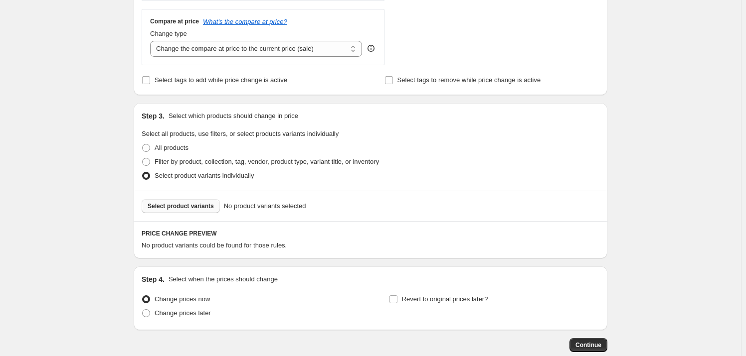  I want to click on span: Select tags to remove while price change is active, so click(469, 80).